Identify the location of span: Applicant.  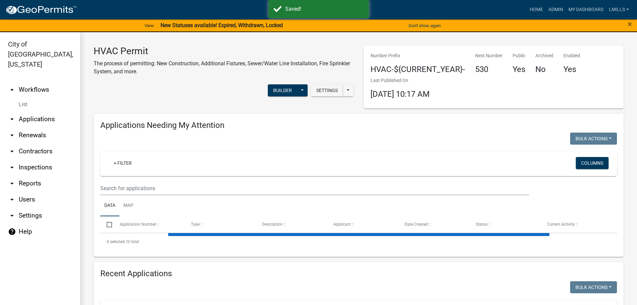
(342, 224).